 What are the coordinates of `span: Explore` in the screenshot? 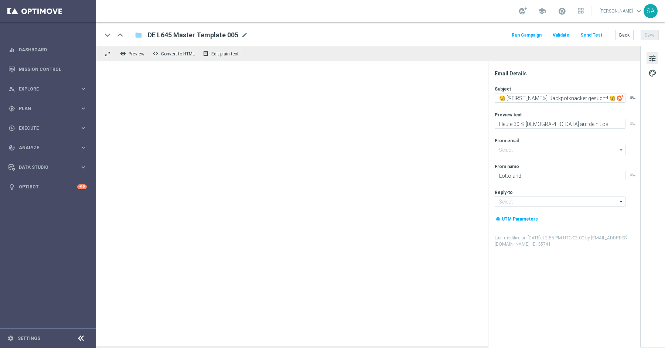 It's located at (49, 89).